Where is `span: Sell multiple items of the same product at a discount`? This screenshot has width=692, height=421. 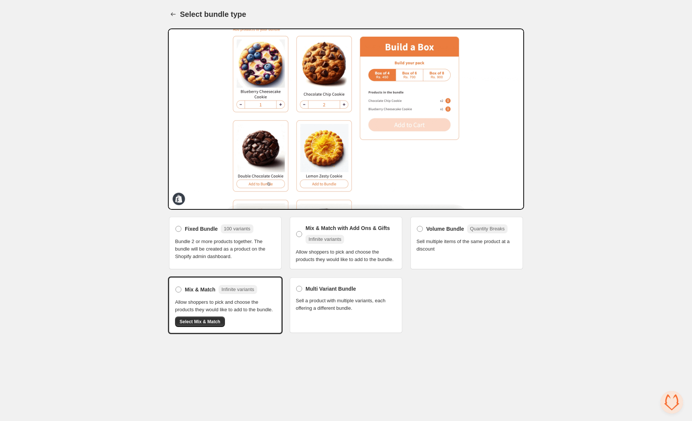 span: Sell multiple items of the same product at a discount is located at coordinates (467, 245).